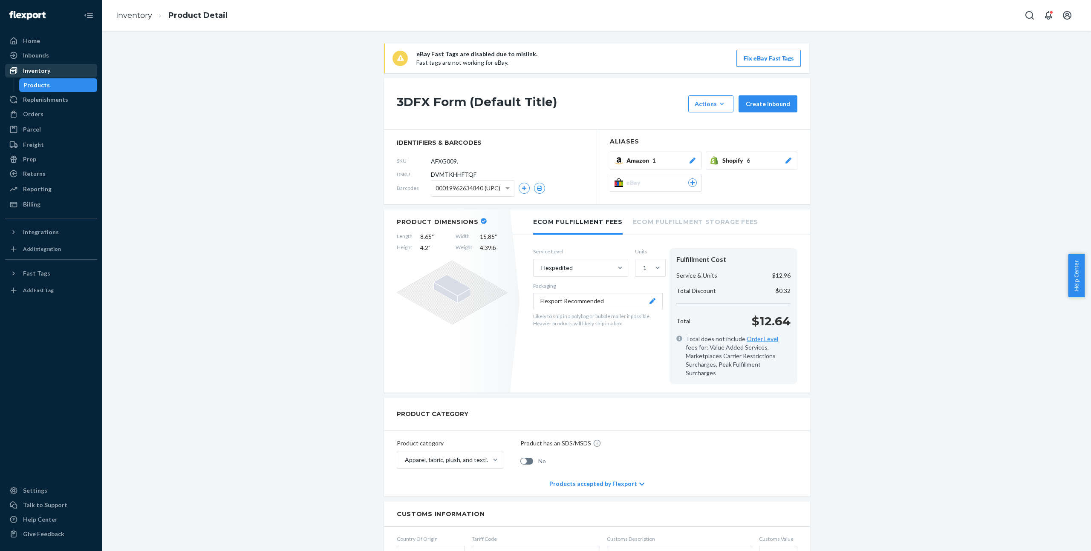 Image resolution: width=1091 pixels, height=551 pixels. I want to click on div: Freight, so click(33, 145).